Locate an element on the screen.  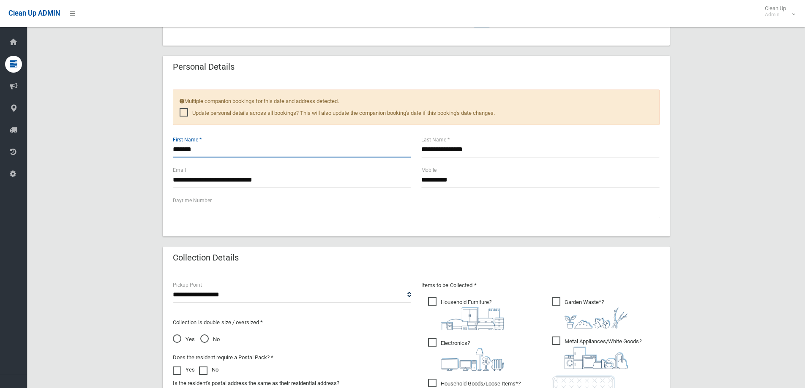
span: Garden Waste* is located at coordinates (590, 313).